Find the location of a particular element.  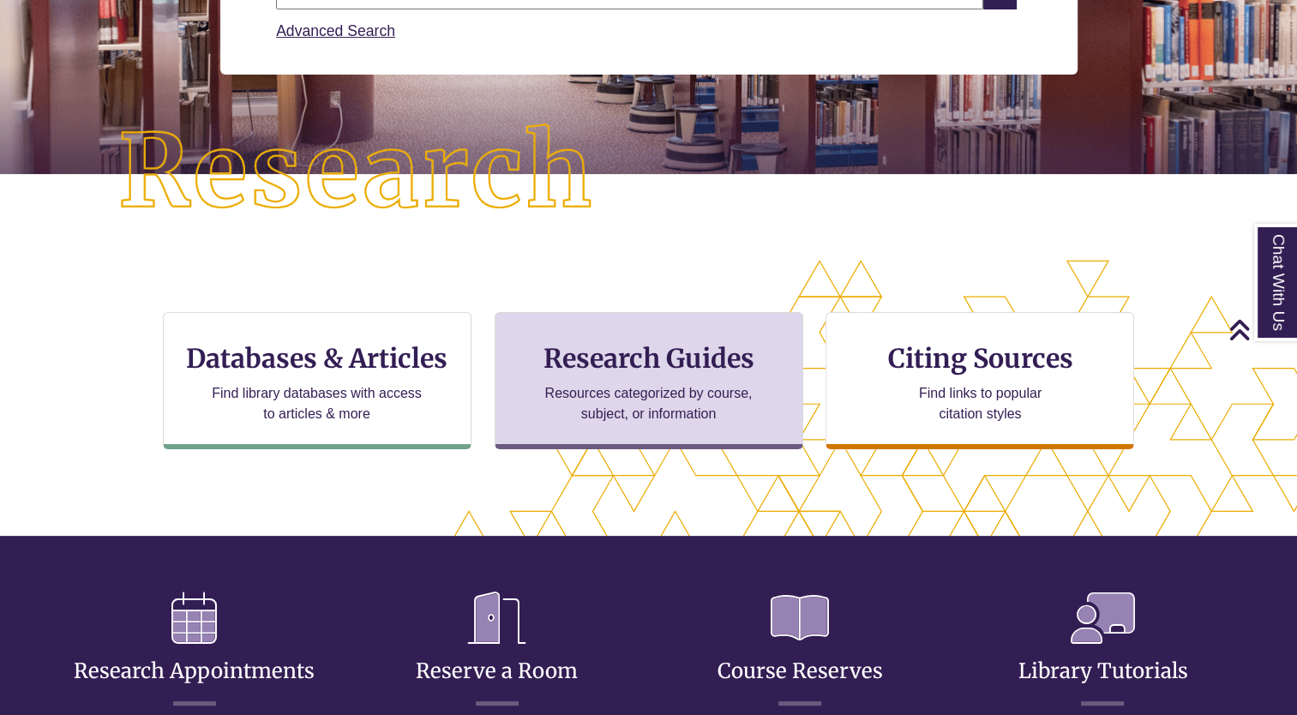

a: Databases & Articles Find library databases with access to articles & more is located at coordinates (317, 381).